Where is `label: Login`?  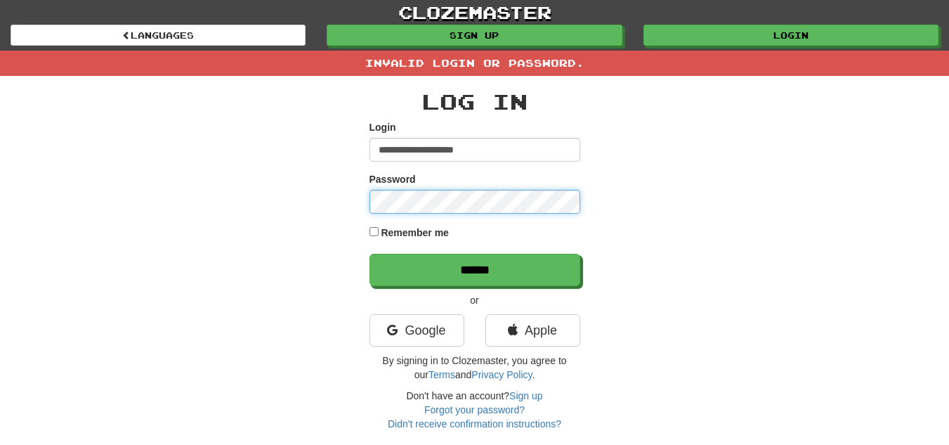
label: Login is located at coordinates (383, 127).